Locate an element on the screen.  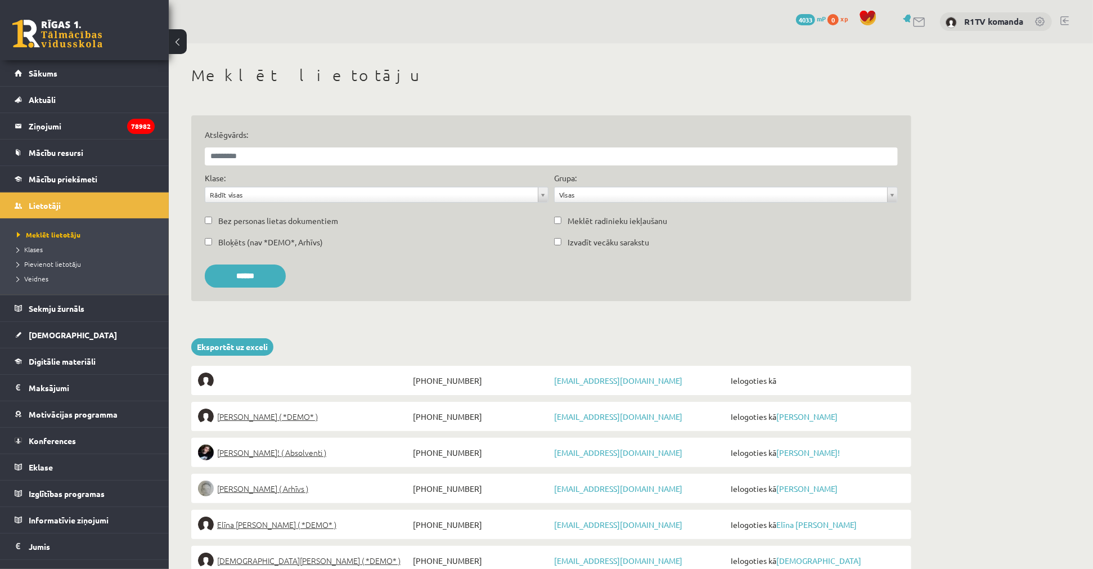
a: 4033 mP is located at coordinates (810, 19).